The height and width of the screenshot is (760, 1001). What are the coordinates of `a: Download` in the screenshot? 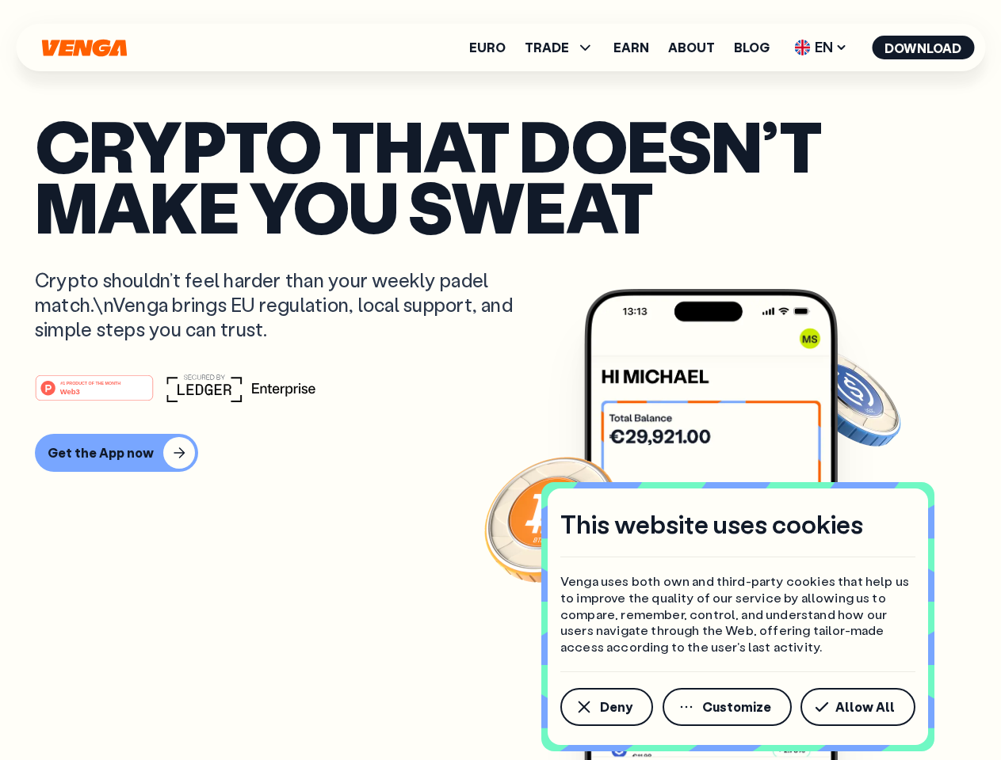 It's located at (922, 48).